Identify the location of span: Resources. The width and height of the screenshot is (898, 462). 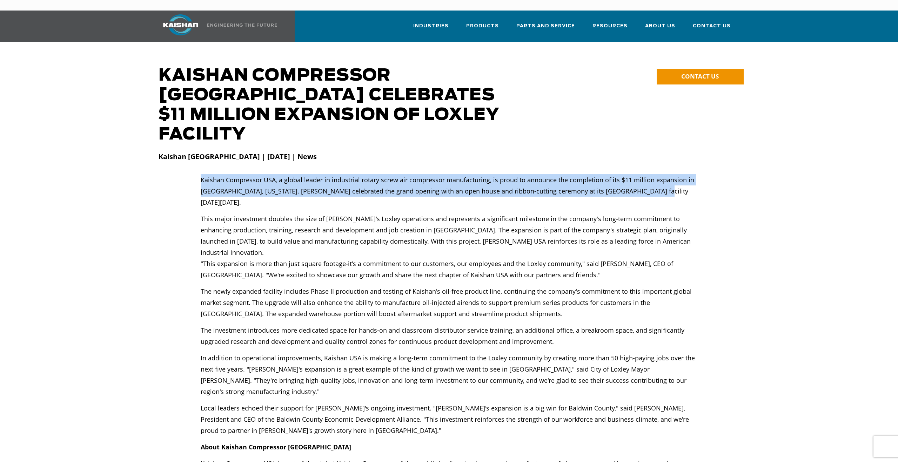
(610, 26).